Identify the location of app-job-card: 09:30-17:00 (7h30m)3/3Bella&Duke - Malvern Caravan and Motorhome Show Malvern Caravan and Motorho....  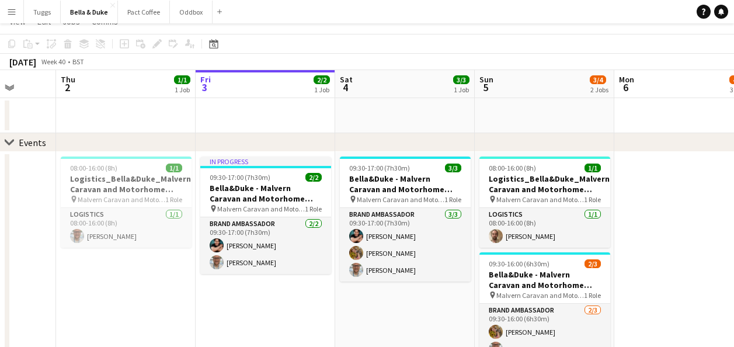
(405, 219).